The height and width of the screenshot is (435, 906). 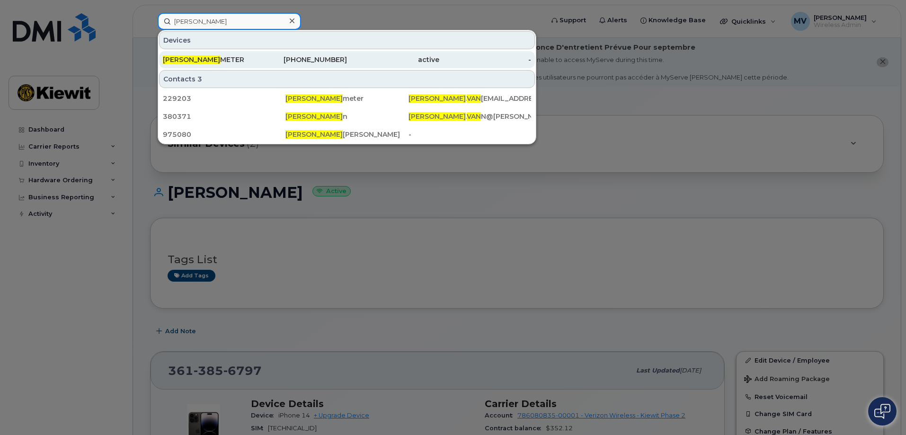 I want to click on span: 3, so click(x=200, y=79).